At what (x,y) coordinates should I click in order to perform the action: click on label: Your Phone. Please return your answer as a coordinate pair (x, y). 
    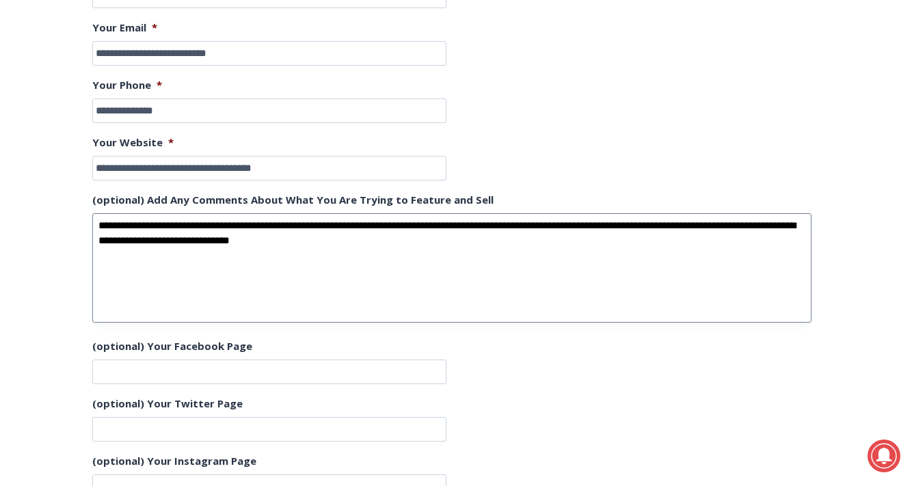
    Looking at the image, I should click on (127, 85).